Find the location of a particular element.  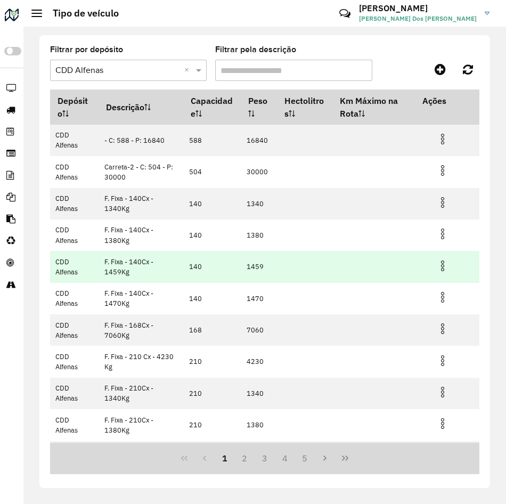

td: - C: 588 - P: 16840 is located at coordinates (141, 140).